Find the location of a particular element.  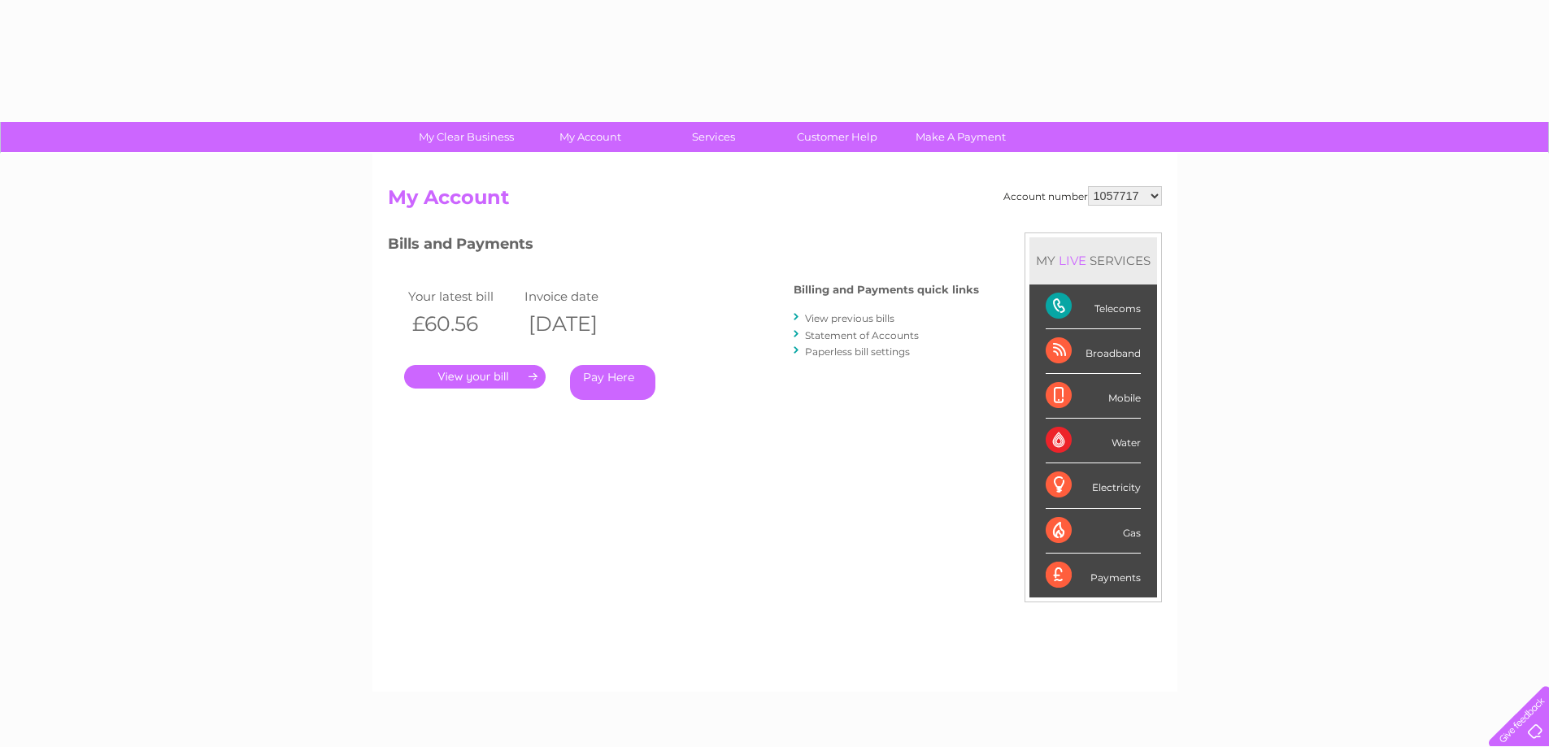

a: My Account is located at coordinates (589, 137).